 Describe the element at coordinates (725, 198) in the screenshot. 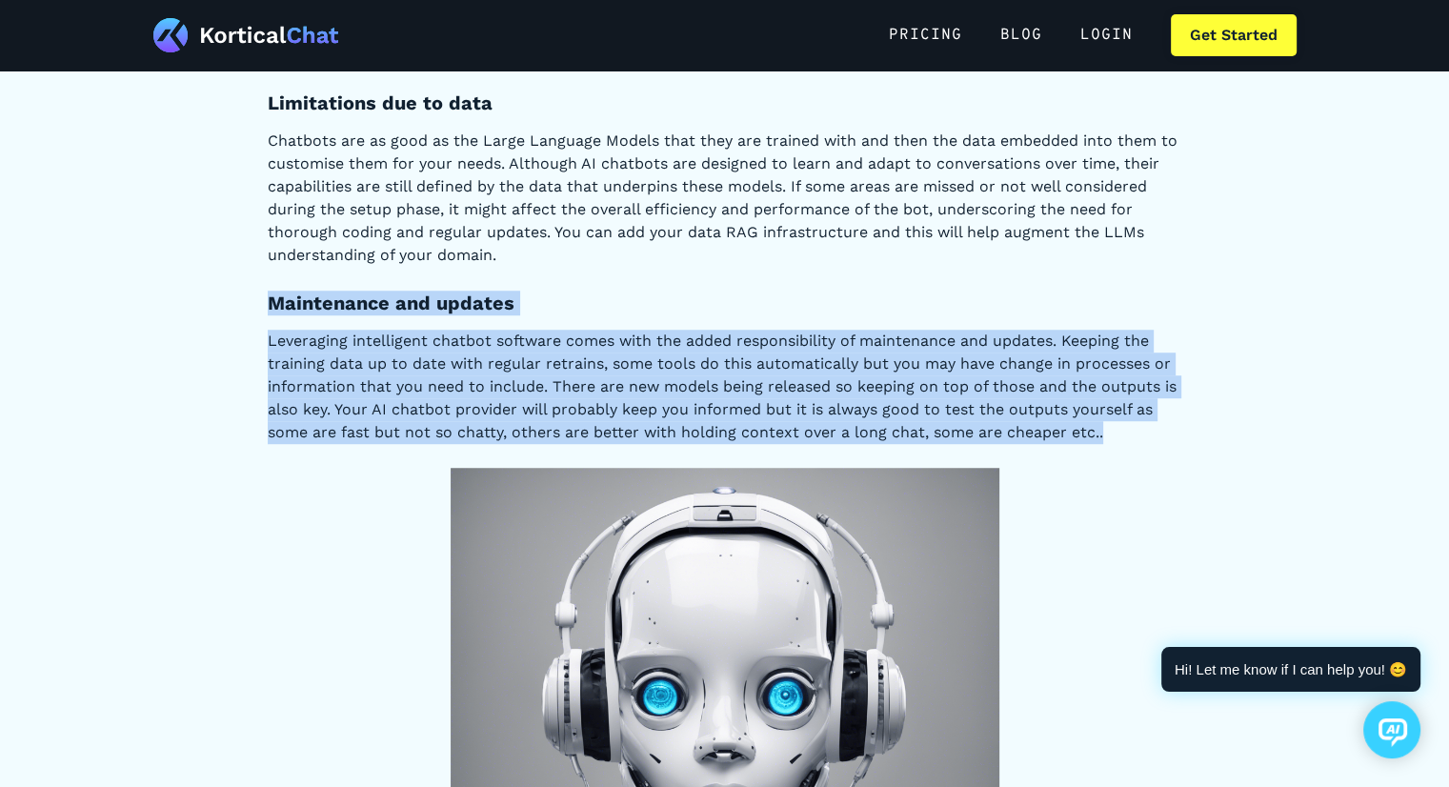

I see `p: Chatbots are as good as the Large Language Models that they are trained with and then the data em...` at that location.